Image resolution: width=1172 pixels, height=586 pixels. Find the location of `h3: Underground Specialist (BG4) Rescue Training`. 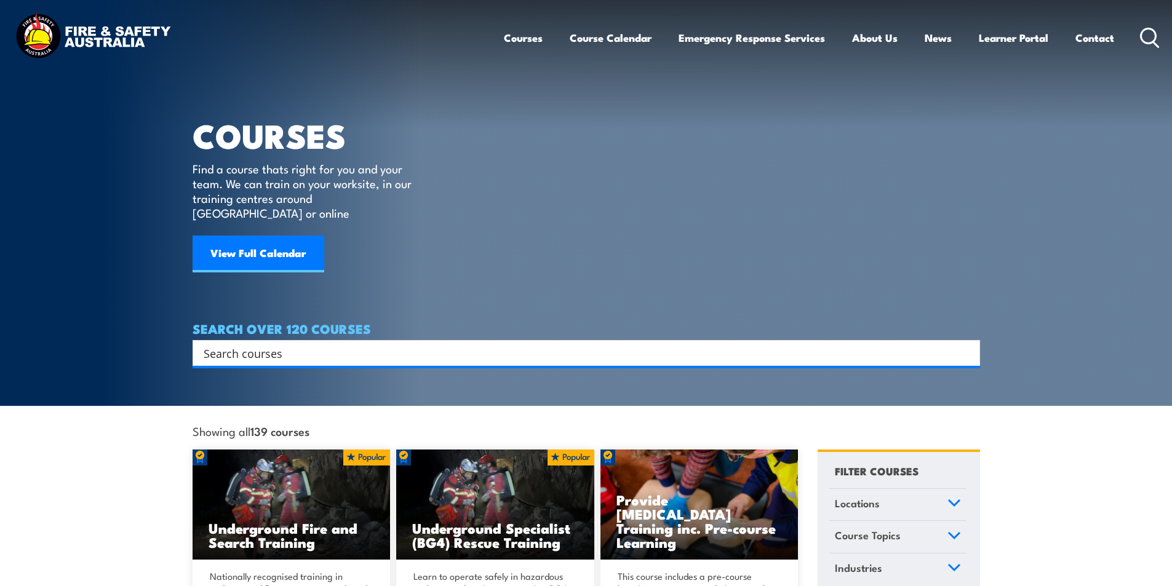

h3: Underground Specialist (BG4) Rescue Training is located at coordinates (495, 535).